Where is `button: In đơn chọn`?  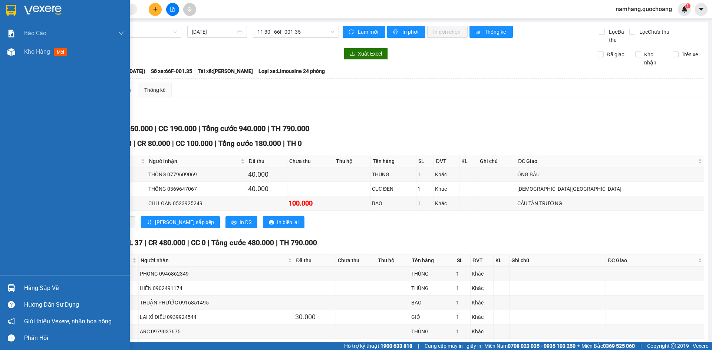 button: In đơn chọn is located at coordinates (447, 32).